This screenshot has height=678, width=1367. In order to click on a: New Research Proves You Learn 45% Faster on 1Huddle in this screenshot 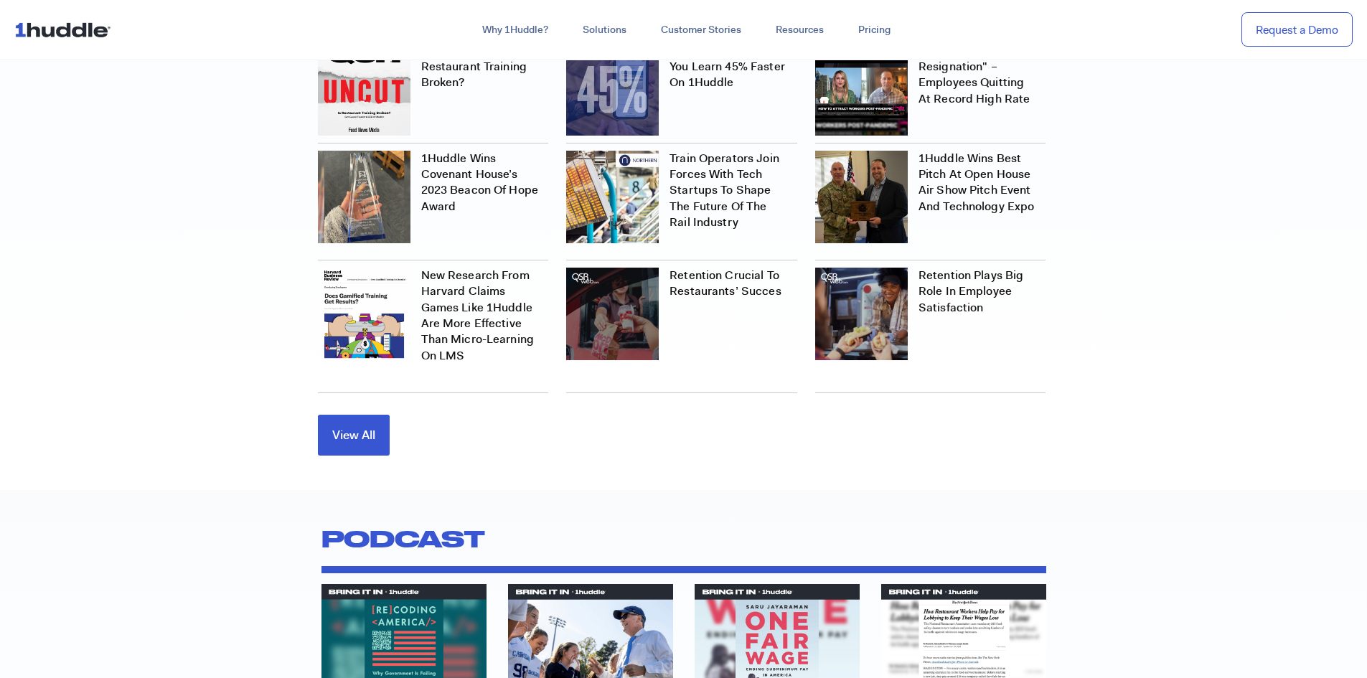, I will do `click(727, 67)`.